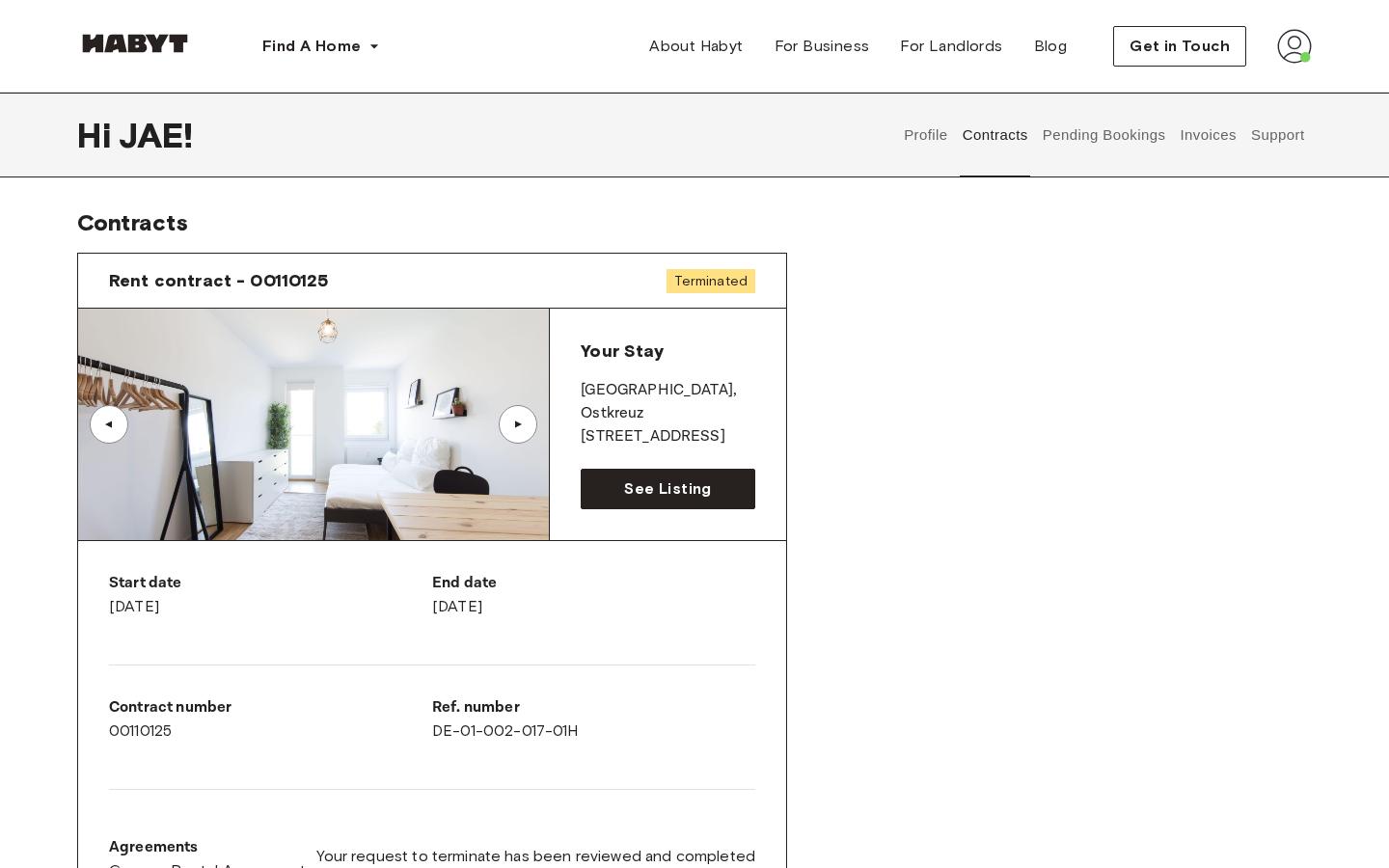  I want to click on div: DE-01-002-017-01H, so click(593, 720).